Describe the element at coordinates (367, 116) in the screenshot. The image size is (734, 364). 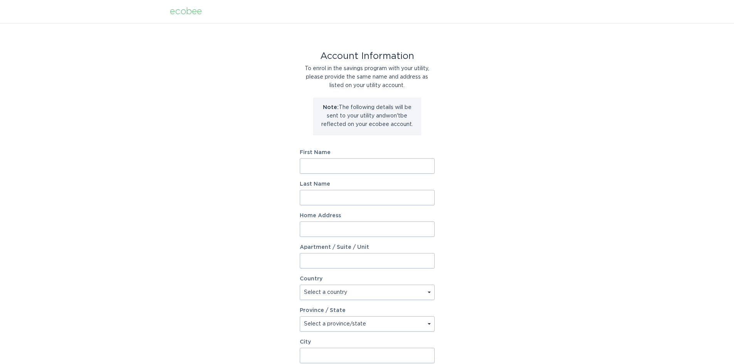
I see `p: The following details will be sent to your utility and won't be reflected on your ecobee account.` at that location.